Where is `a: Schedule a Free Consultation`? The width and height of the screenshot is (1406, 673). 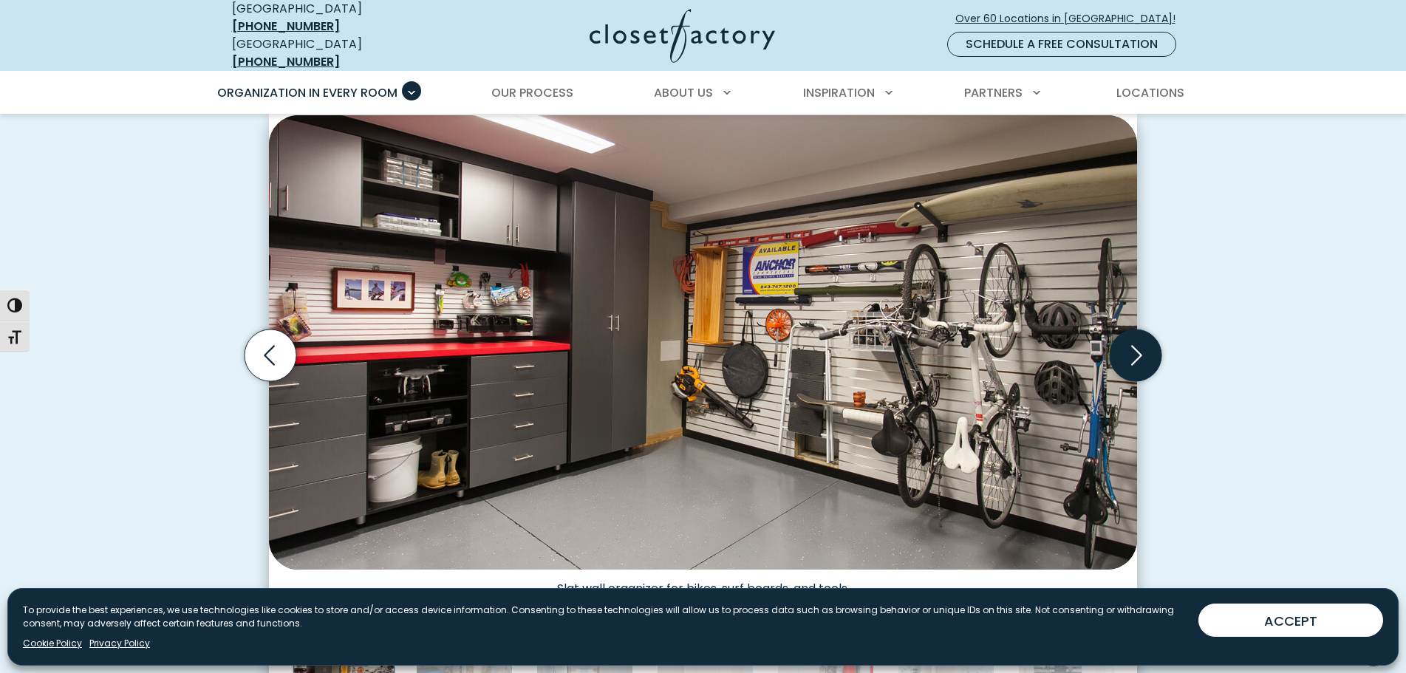
a: Schedule a Free Consultation is located at coordinates (1061, 44).